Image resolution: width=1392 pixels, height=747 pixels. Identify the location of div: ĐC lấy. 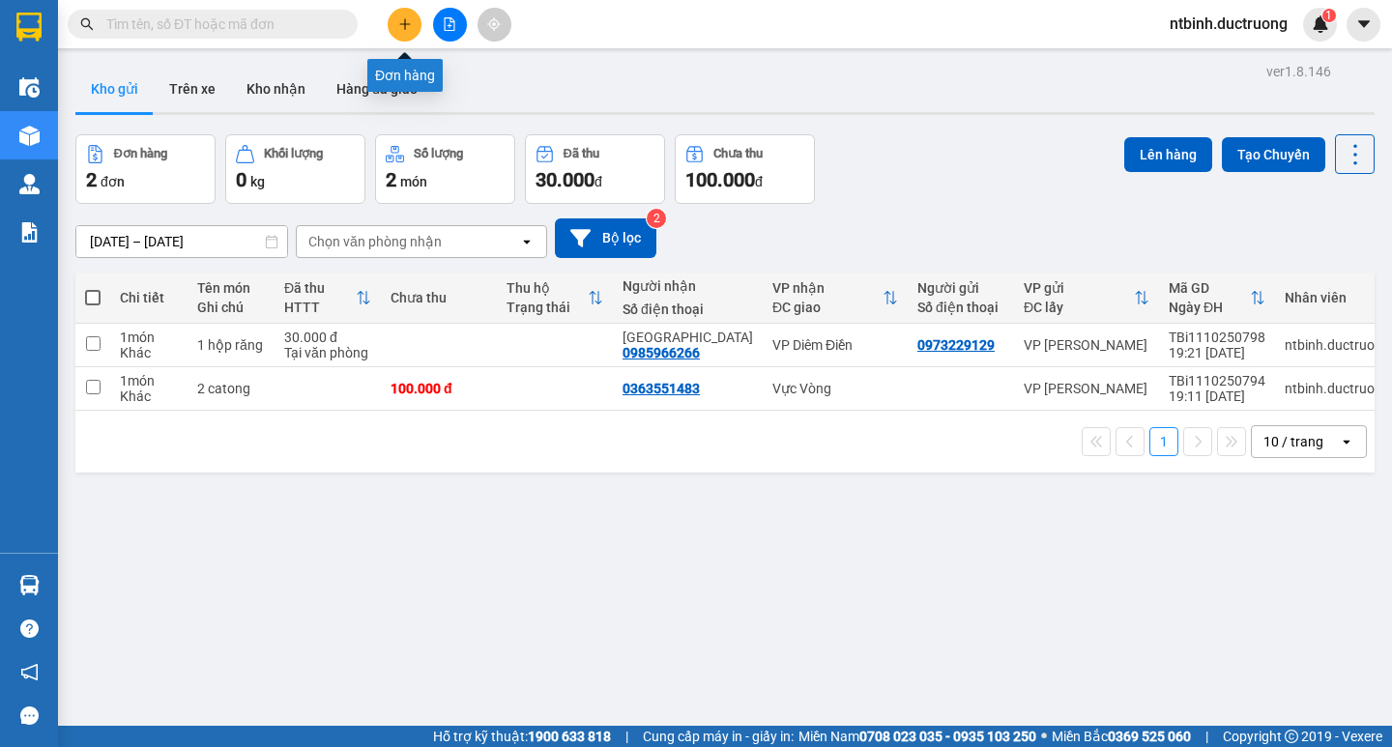
(1079, 307).